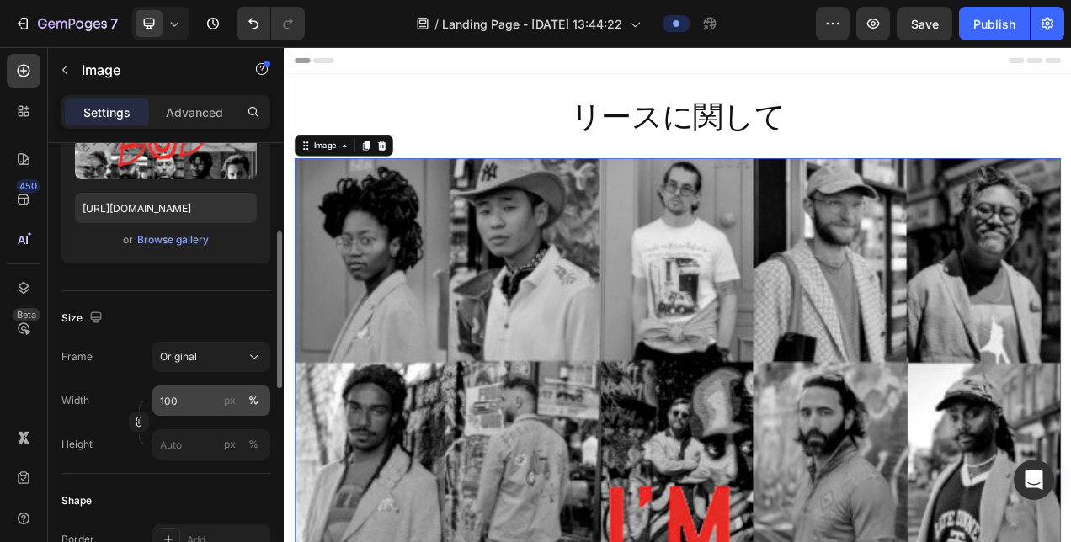  I want to click on p: 7, so click(114, 24).